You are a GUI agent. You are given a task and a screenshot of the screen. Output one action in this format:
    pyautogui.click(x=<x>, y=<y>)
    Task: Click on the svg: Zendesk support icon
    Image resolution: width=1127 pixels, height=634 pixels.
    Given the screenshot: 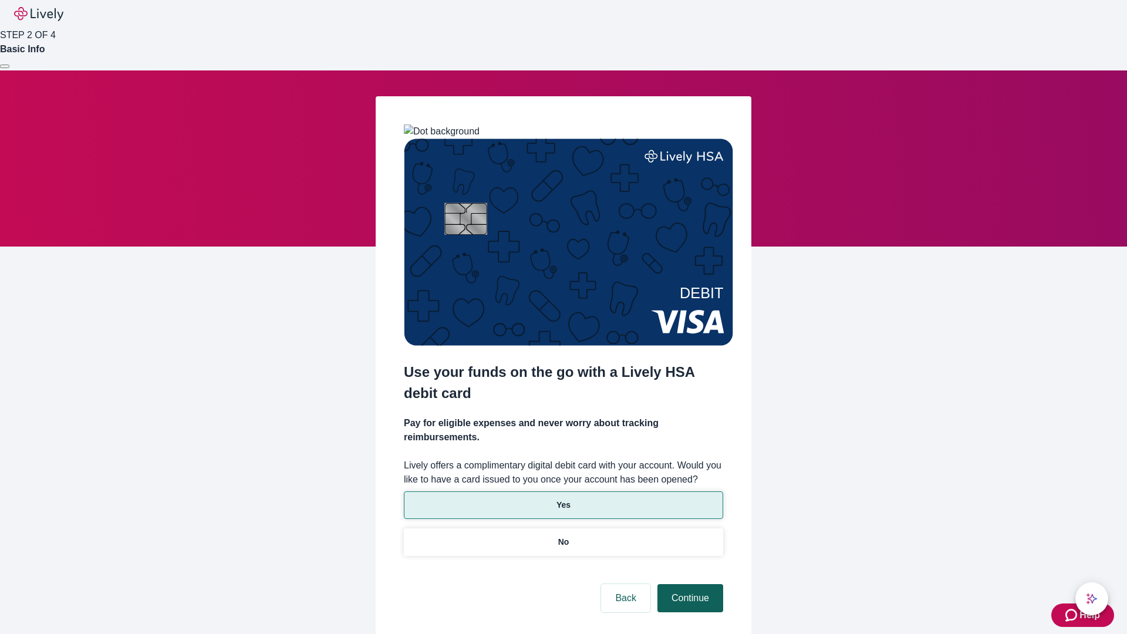 What is the action you would take?
    pyautogui.click(x=1073, y=615)
    